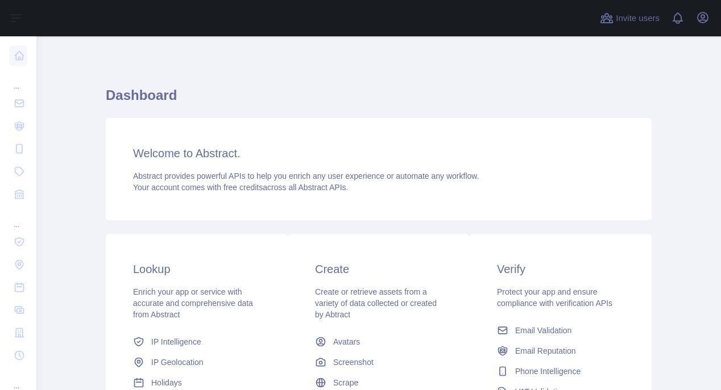 This screenshot has height=390, width=721. I want to click on button: Invite users, so click(629, 18).